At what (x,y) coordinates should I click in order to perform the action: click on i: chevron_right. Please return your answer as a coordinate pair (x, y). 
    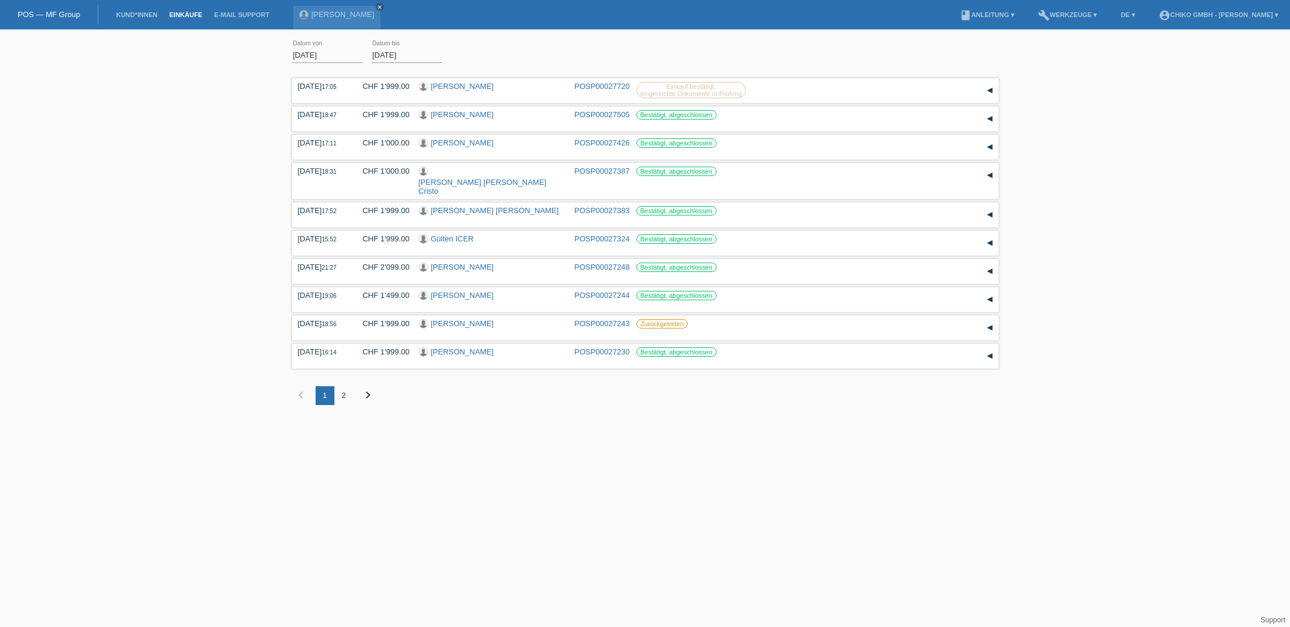
    Looking at the image, I should click on (368, 395).